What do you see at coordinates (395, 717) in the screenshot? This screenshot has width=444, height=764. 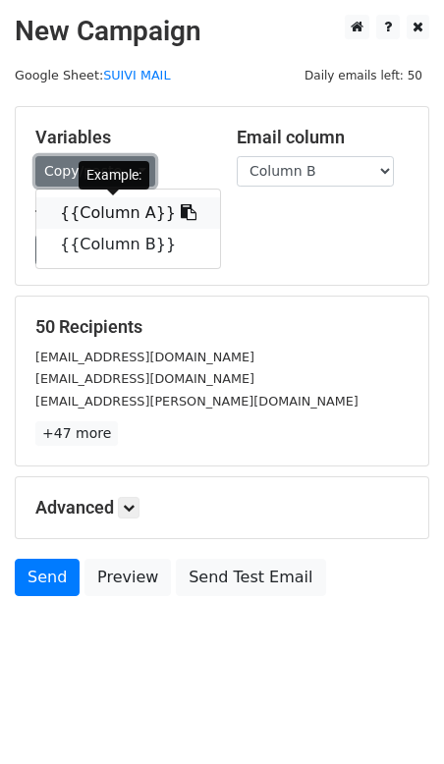 I see `div: Widget de chat` at bounding box center [395, 717].